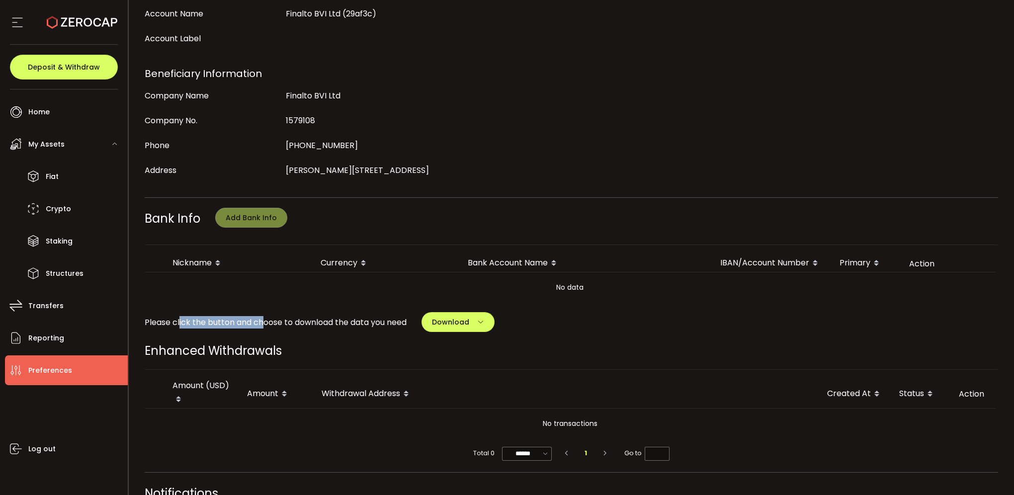  What do you see at coordinates (586, 453) in the screenshot?
I see `li: 1` at bounding box center [586, 453].